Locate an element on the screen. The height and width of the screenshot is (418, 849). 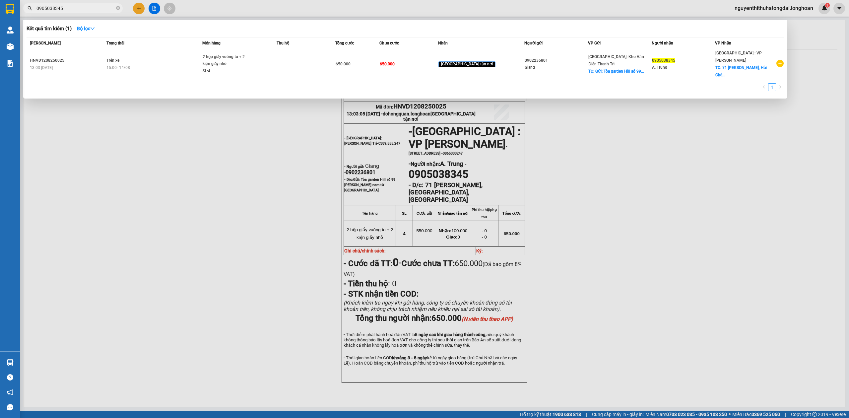
button: left is located at coordinates (764, 87).